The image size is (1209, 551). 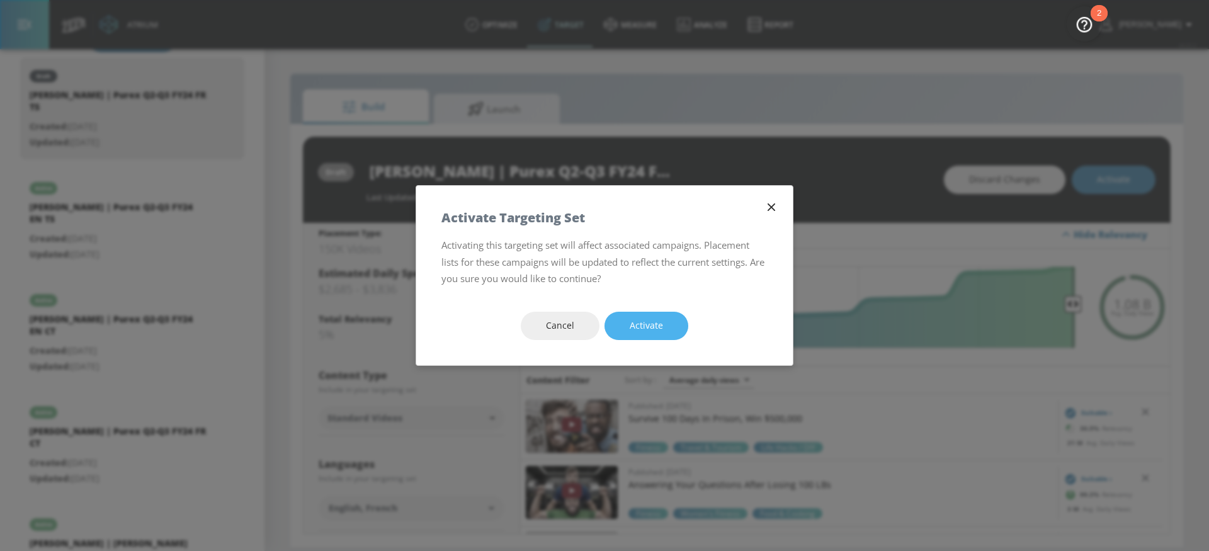 I want to click on button: Open Resource Center, 2 new notifications, so click(x=1084, y=24).